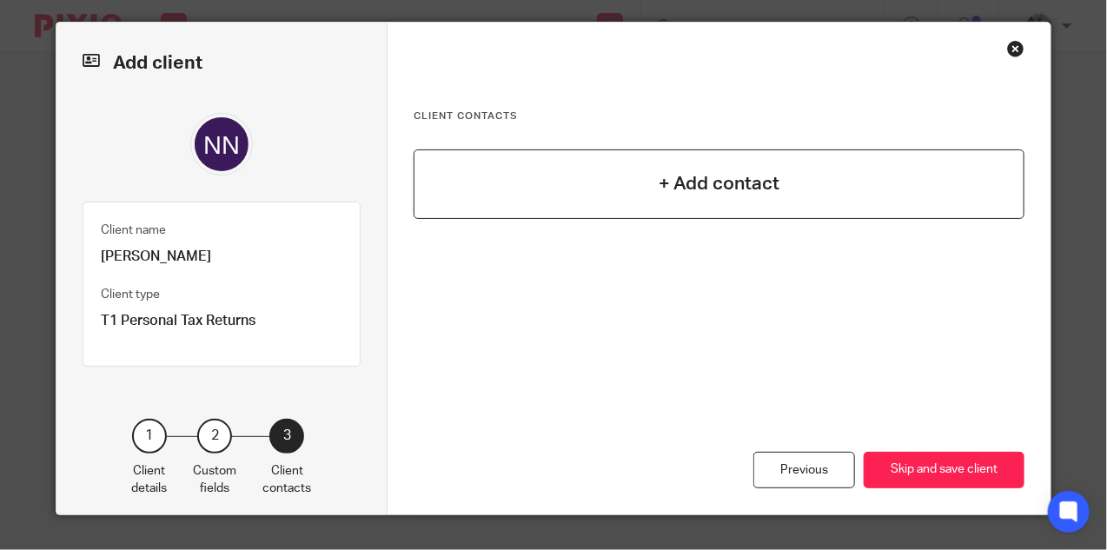  Describe the element at coordinates (222, 144) in the screenshot. I see `img: svg%3E` at that location.